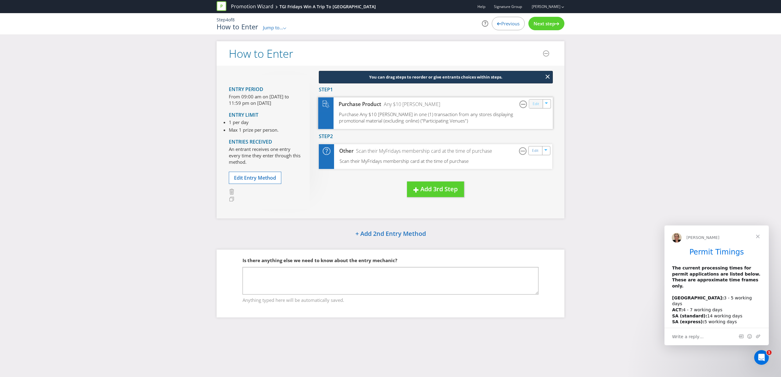 The height and width of the screenshot is (377, 781). I want to click on b: SA (express):, so click(24, 96).